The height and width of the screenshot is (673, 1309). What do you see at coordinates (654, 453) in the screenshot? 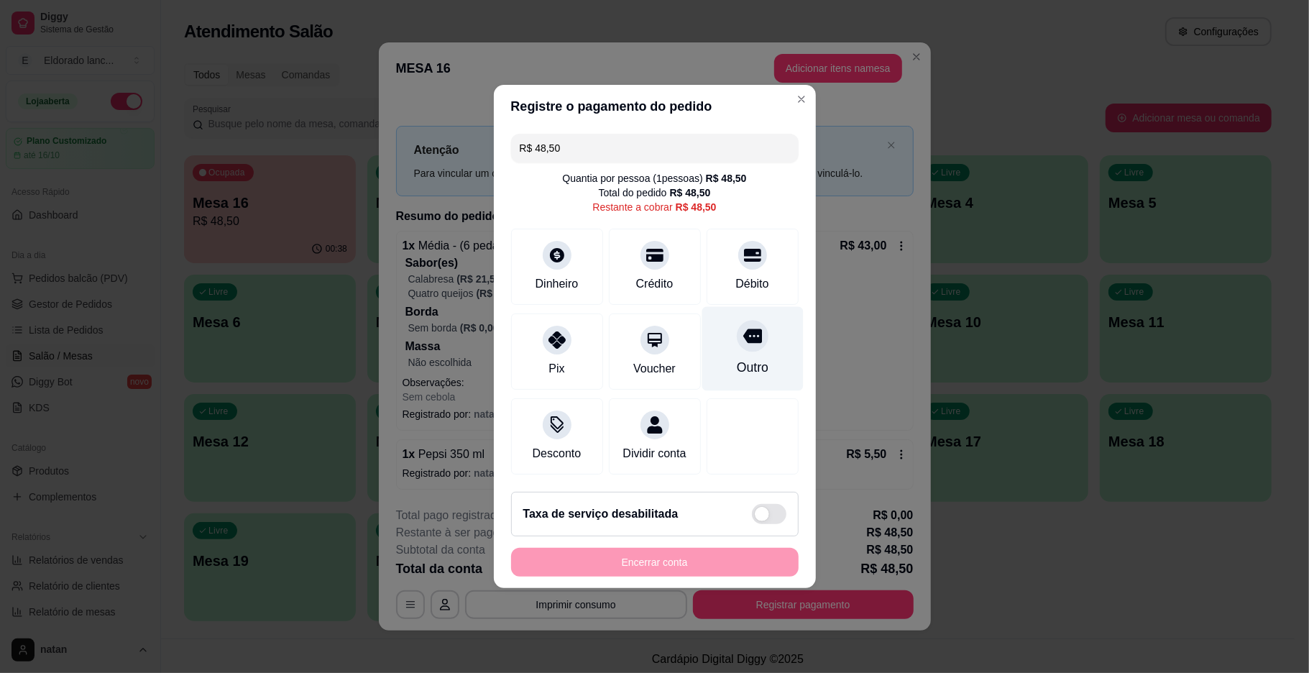
I see `div: Dividir conta` at bounding box center [654, 453].